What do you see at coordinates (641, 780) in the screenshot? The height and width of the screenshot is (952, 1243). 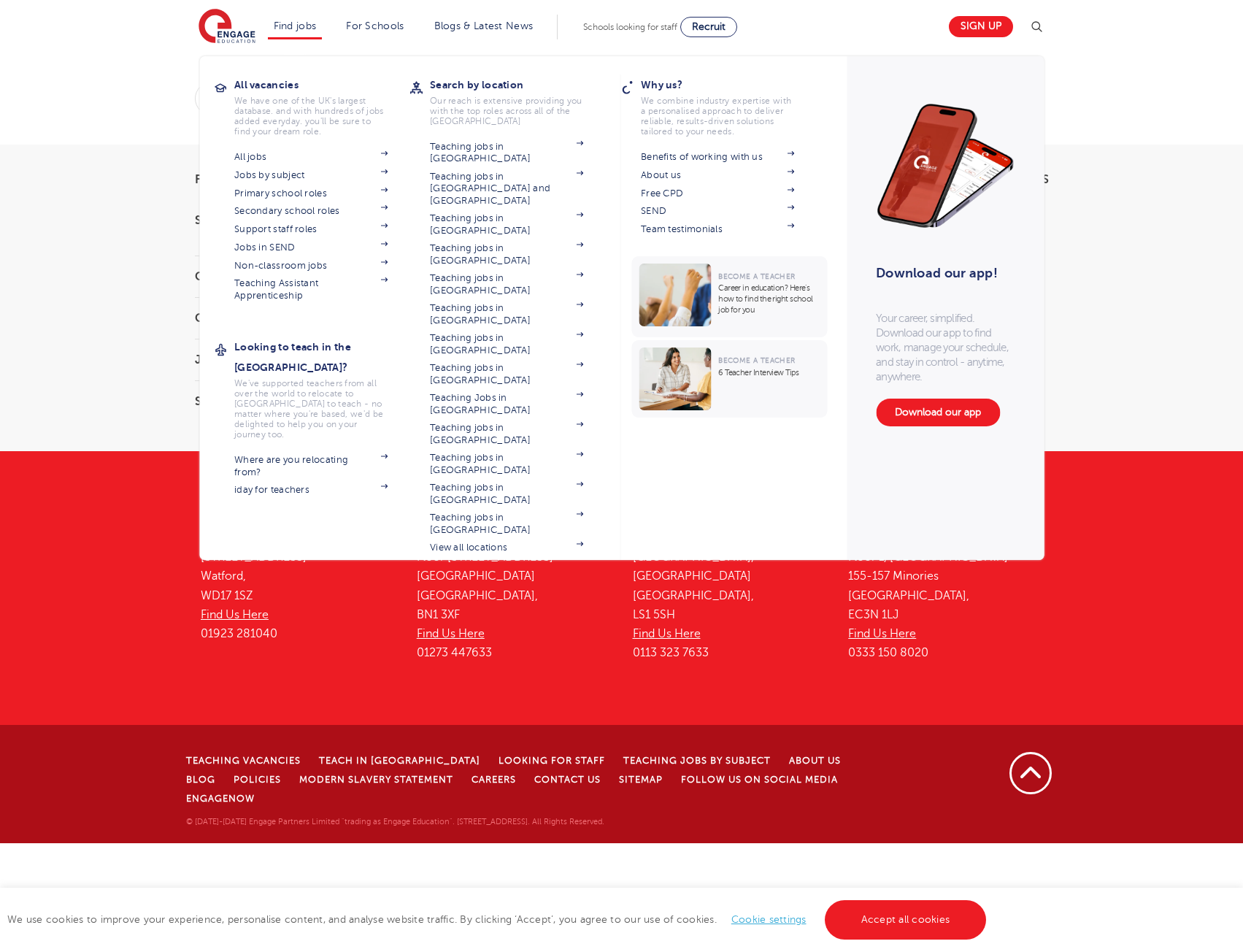 I see `a: Sitemap` at bounding box center [641, 780].